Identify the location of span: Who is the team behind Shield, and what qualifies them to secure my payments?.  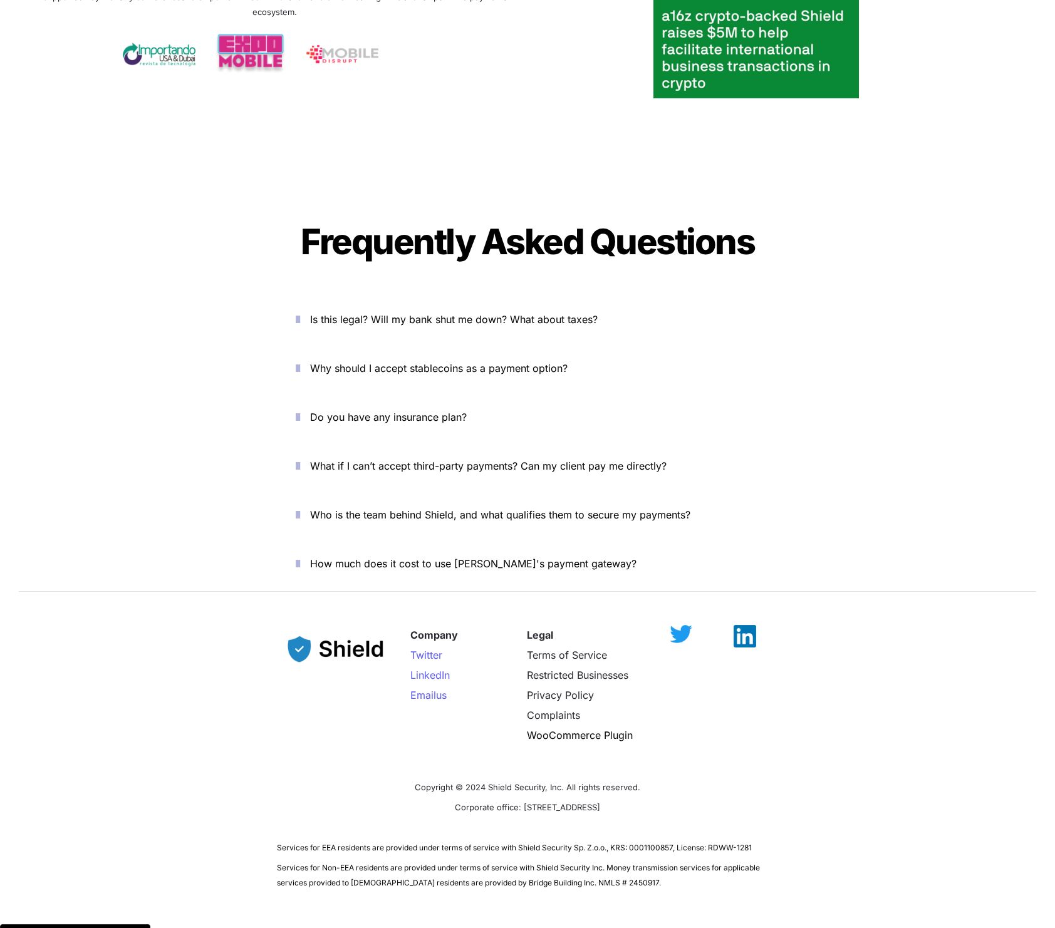
(500, 515).